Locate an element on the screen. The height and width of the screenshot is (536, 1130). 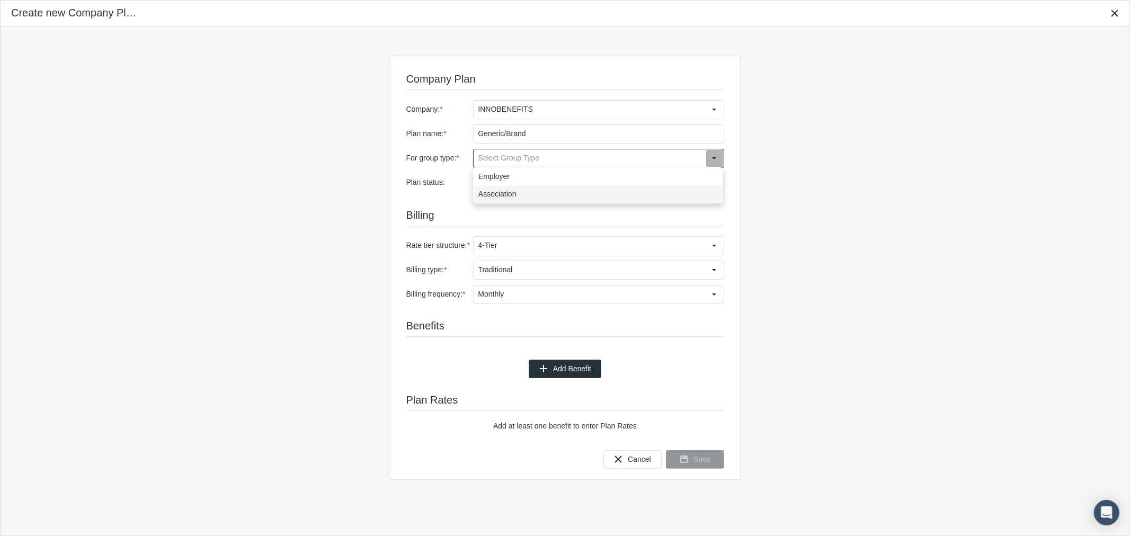
div: Add Benefit is located at coordinates (565, 369).